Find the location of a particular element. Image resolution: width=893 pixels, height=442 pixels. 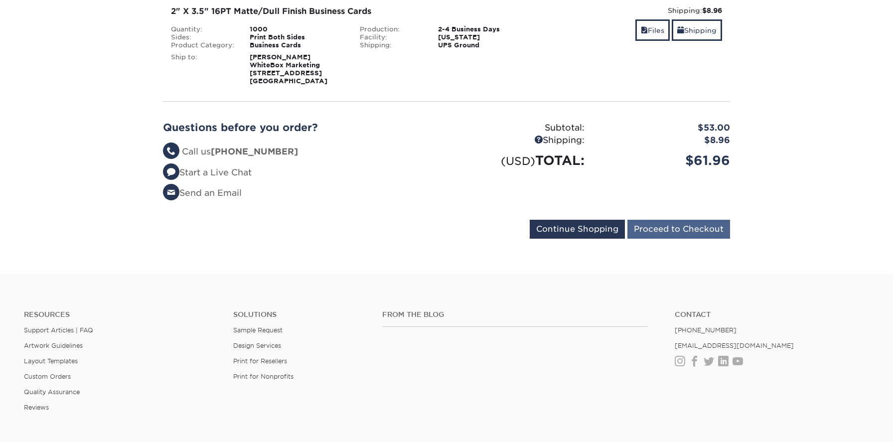

input: Continue Shopping is located at coordinates (577, 229).